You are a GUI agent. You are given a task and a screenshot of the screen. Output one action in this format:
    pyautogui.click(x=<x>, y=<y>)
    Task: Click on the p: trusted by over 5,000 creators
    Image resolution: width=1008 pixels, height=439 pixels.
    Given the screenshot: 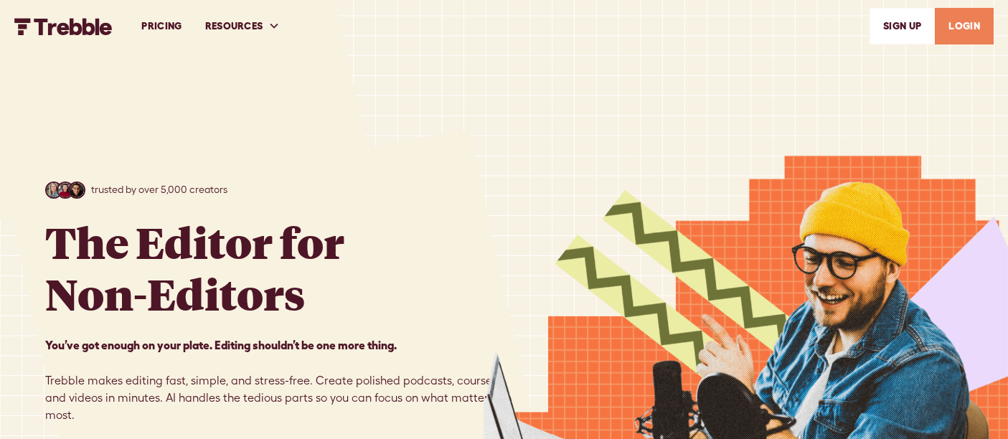 What is the action you would take?
    pyautogui.click(x=159, y=189)
    